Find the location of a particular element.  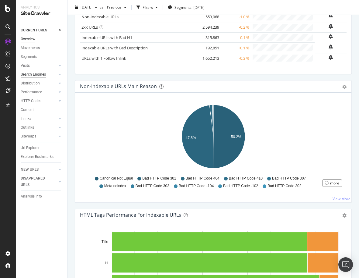

span: Bad HTTP Code 307 is located at coordinates (289, 178).